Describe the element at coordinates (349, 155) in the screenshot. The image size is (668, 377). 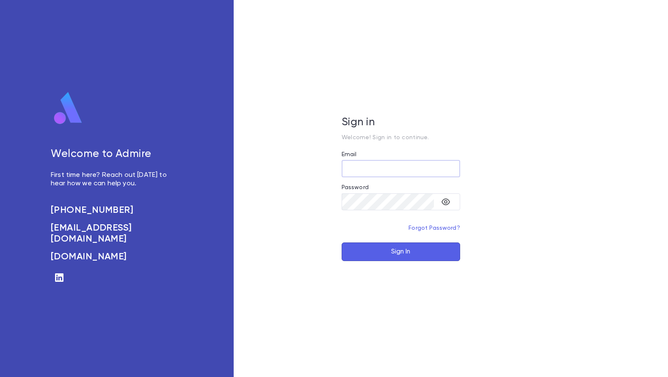
I see `label: Email` at that location.